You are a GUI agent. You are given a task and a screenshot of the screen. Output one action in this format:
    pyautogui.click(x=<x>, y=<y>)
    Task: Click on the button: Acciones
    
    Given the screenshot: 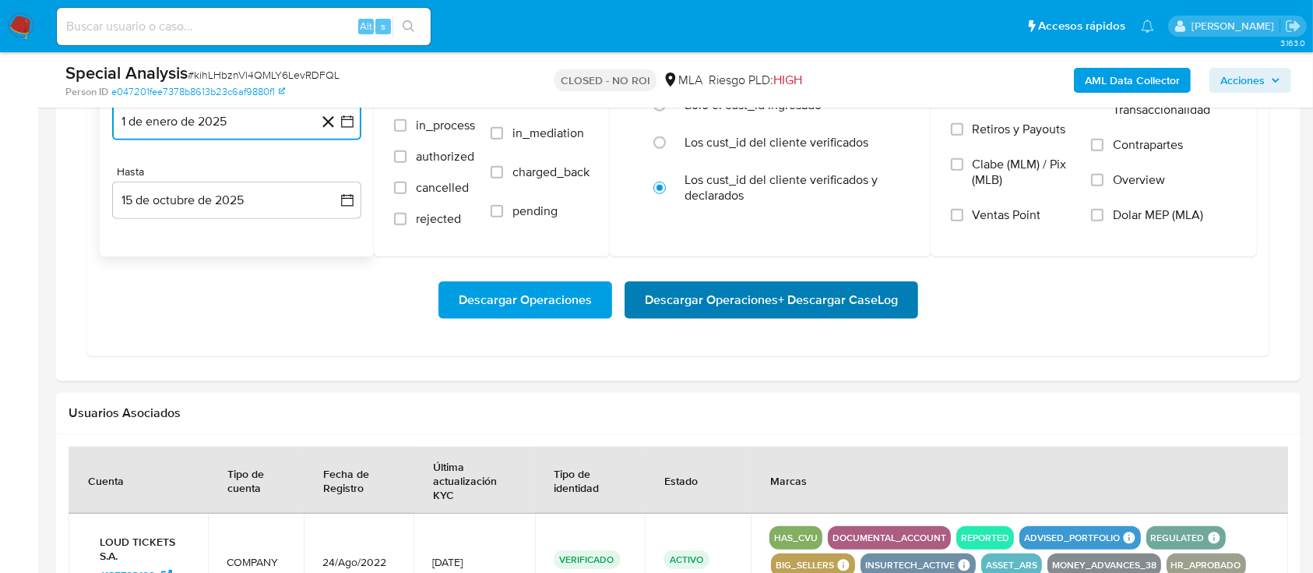 What is the action you would take?
    pyautogui.click(x=1250, y=80)
    